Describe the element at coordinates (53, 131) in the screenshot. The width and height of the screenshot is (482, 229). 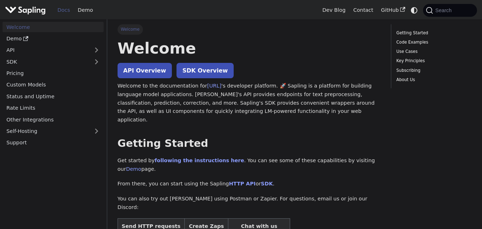
I see `a: Self-Hosting` at that location.